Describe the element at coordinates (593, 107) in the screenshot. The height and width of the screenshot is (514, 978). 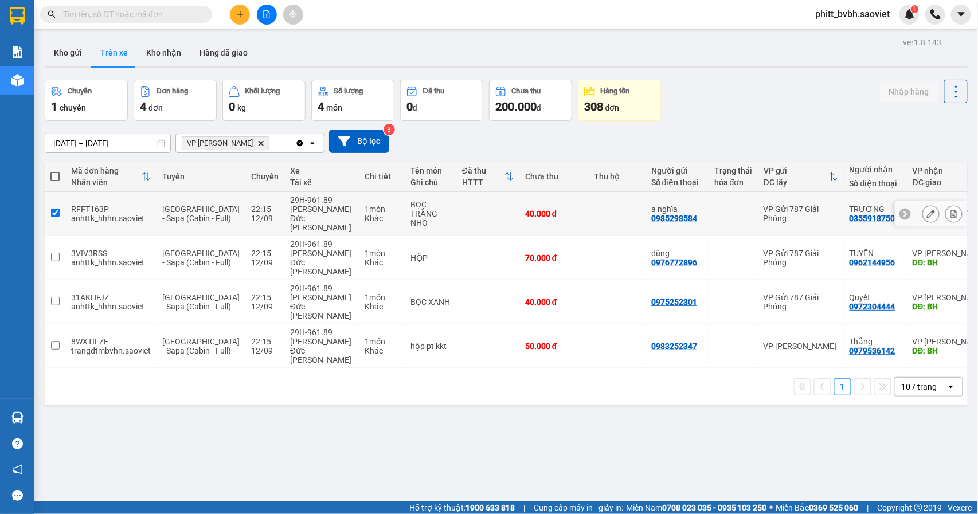
I see `span: 308` at that location.